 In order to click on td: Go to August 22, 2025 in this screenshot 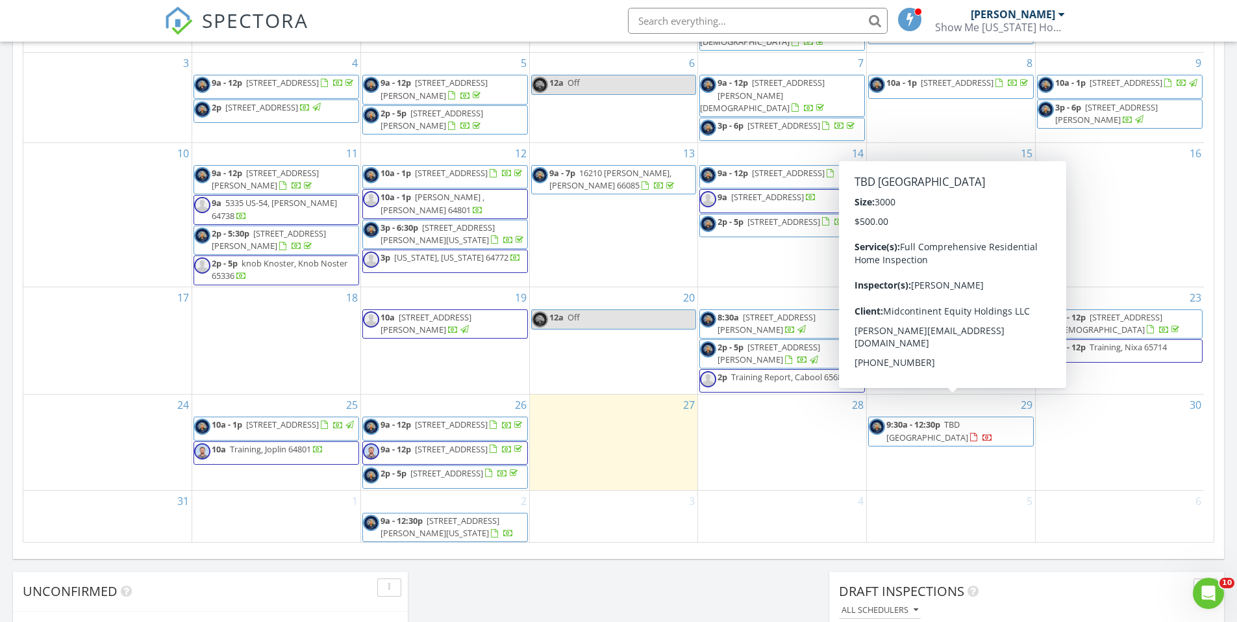, I will do `click(952, 340)`.